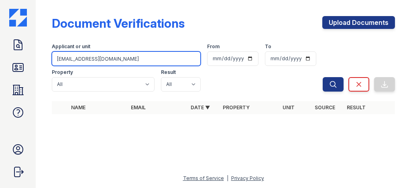 The width and height of the screenshot is (411, 188). I want to click on a: Name, so click(78, 107).